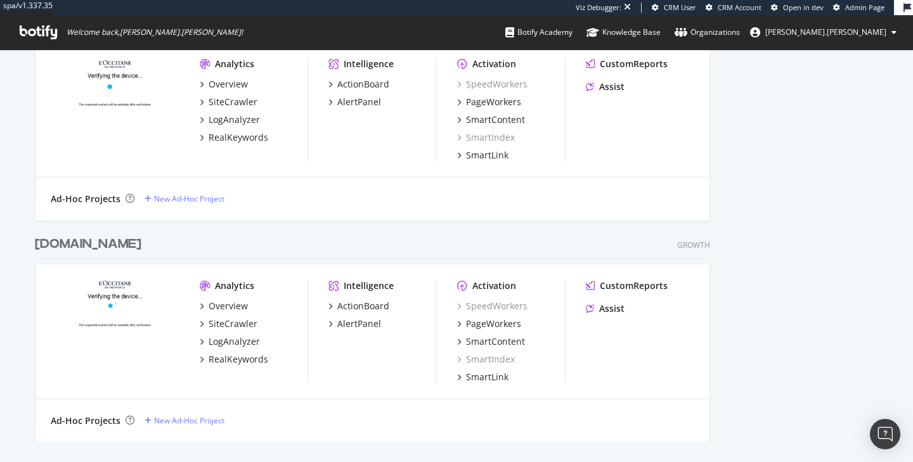 This screenshot has width=913, height=462. I want to click on span: estelle.martin, so click(826, 32).